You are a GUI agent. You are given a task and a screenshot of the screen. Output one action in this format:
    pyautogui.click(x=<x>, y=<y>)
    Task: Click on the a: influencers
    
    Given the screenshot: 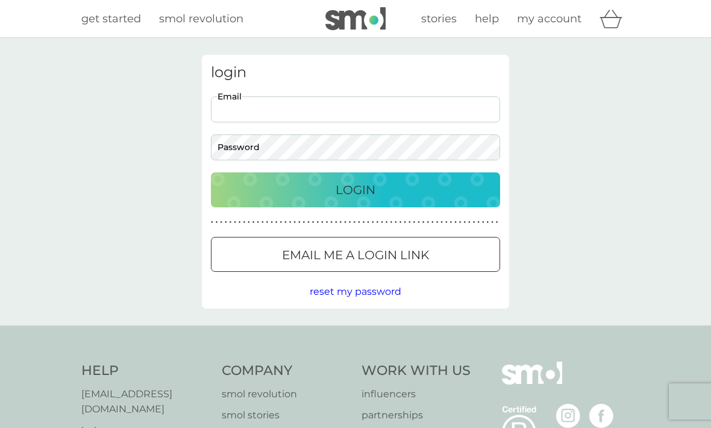 What is the action you would take?
    pyautogui.click(x=416, y=394)
    